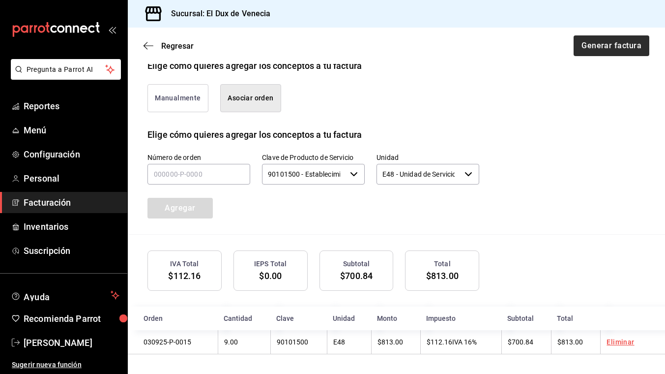 The image size is (665, 374). Describe the element at coordinates (66, 69) in the screenshot. I see `span: Pregunta a Parrot AI` at that location.